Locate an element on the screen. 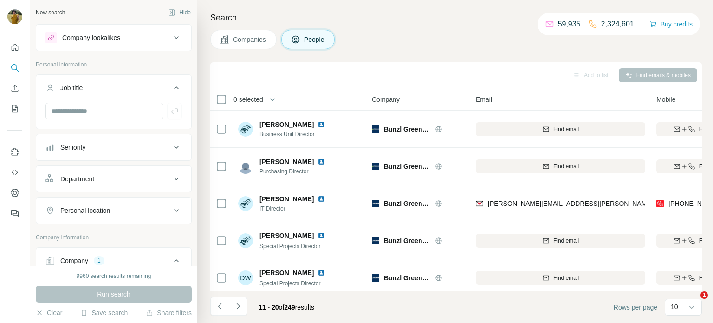  button: Navigate to next page is located at coordinates (238, 306).